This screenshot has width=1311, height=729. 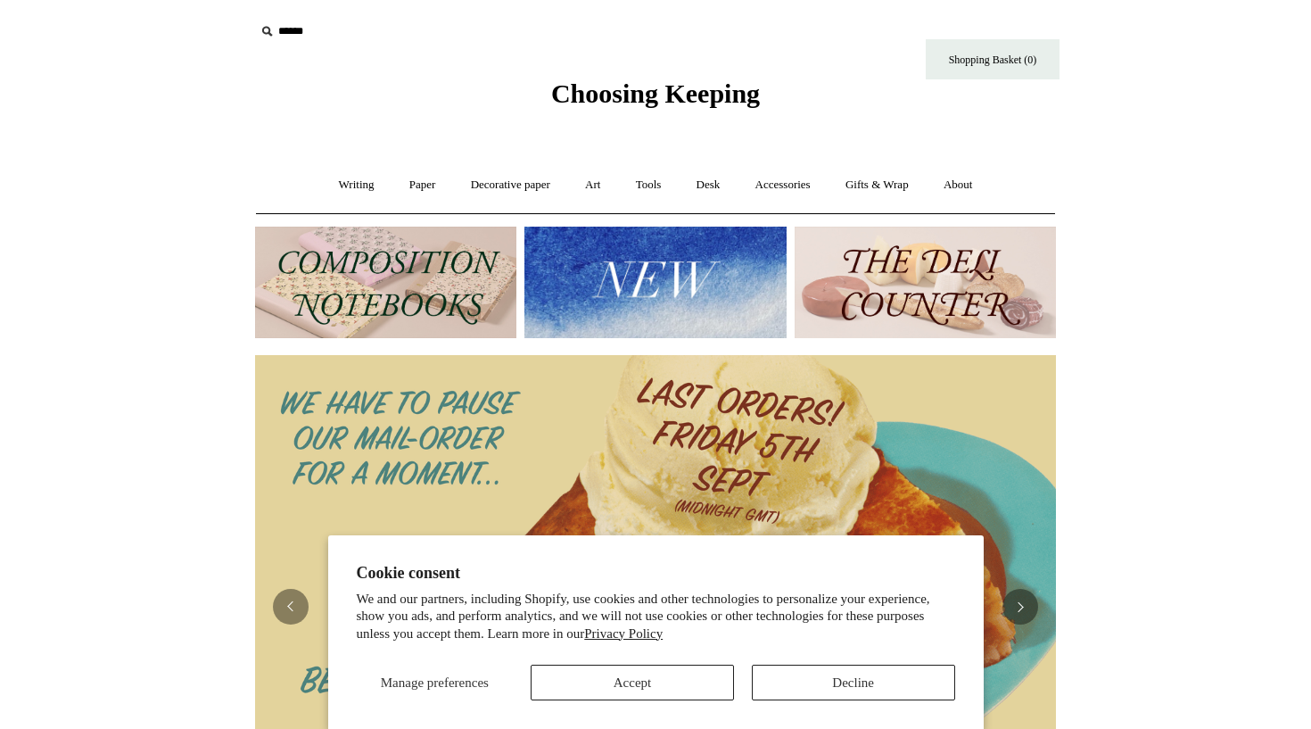 I want to click on a: The Deli Counter, so click(x=925, y=282).